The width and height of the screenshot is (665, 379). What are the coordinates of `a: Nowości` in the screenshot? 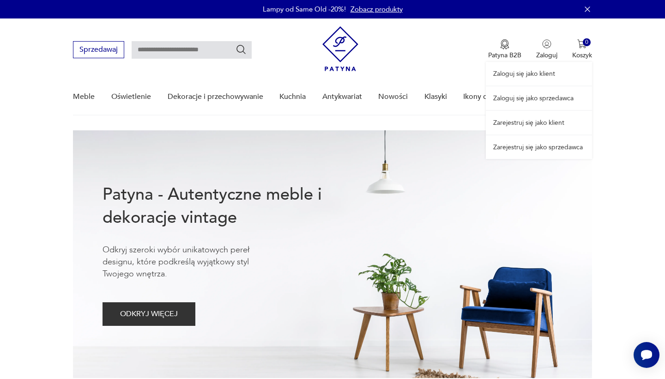 It's located at (393, 97).